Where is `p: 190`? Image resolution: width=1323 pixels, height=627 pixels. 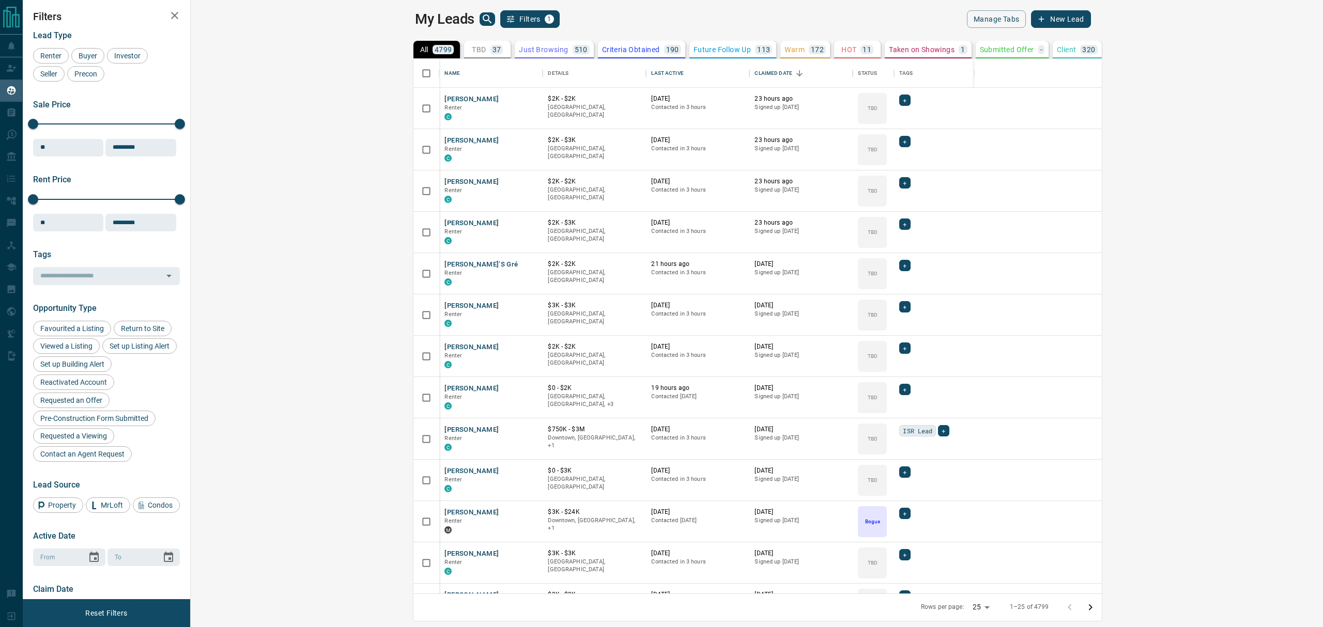
p: 190 is located at coordinates (672, 50).